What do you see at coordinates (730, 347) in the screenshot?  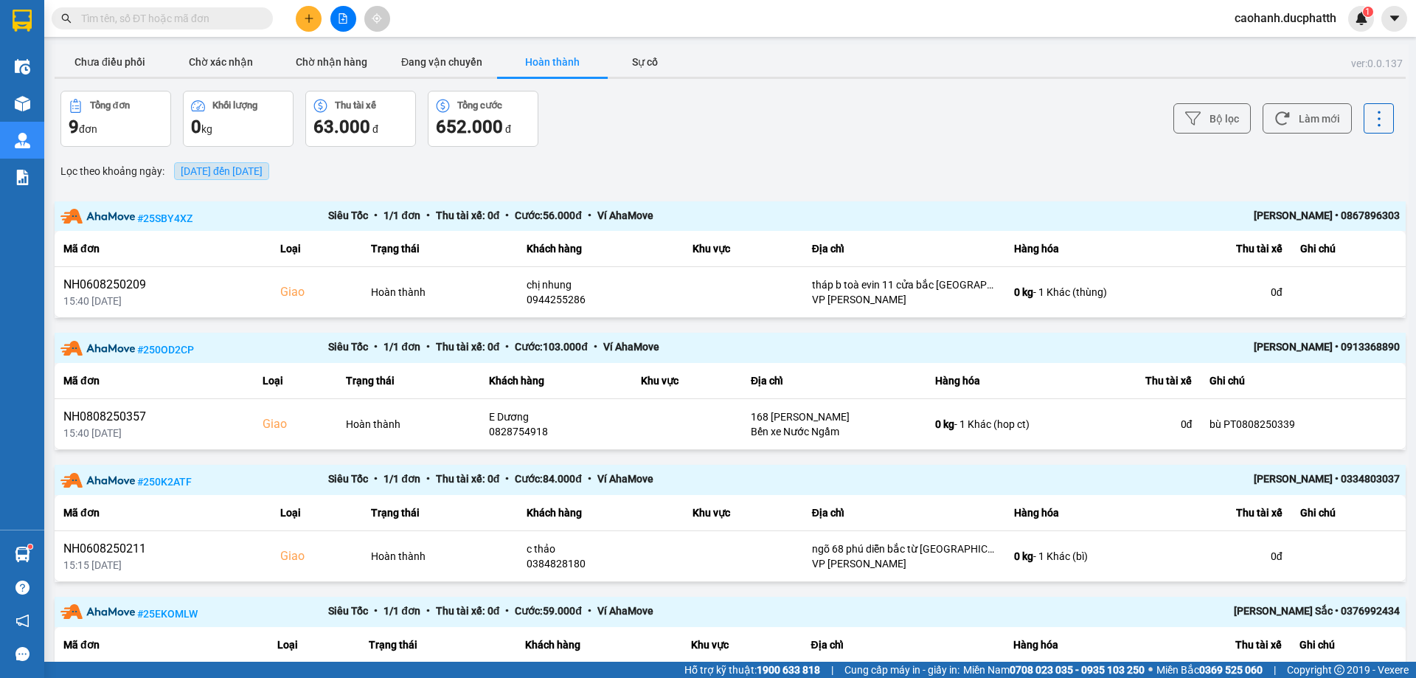 I see `div: Siêu Tốc 1 / 1 đơn Thu tài xế: 0 đ Cước: 103.000 đ Ví AhaMove` at bounding box center [730, 347].